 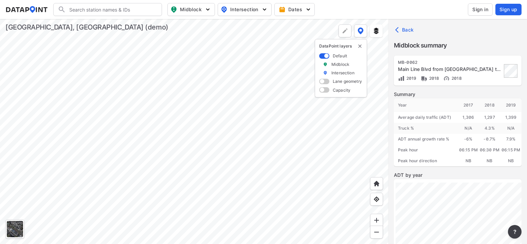 I want to click on img: map_pin_mid.602f9df1.svg, so click(x=174, y=10).